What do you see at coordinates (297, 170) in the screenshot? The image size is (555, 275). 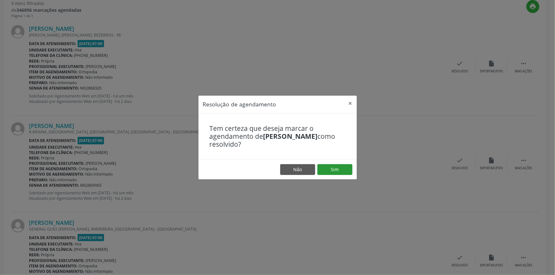 I see `button: Não` at bounding box center [297, 170].